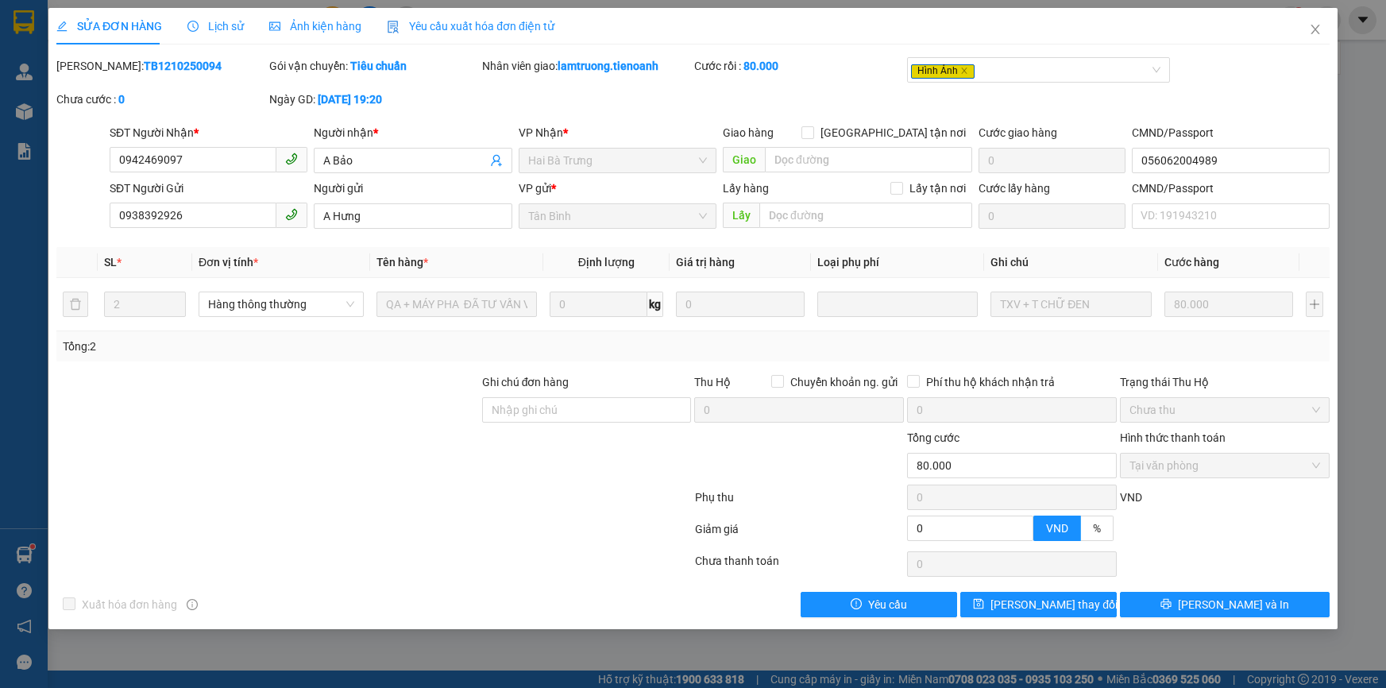 The image size is (1386, 688). Describe the element at coordinates (228, 262) in the screenshot. I see `span: Đơn vị tính` at that location.